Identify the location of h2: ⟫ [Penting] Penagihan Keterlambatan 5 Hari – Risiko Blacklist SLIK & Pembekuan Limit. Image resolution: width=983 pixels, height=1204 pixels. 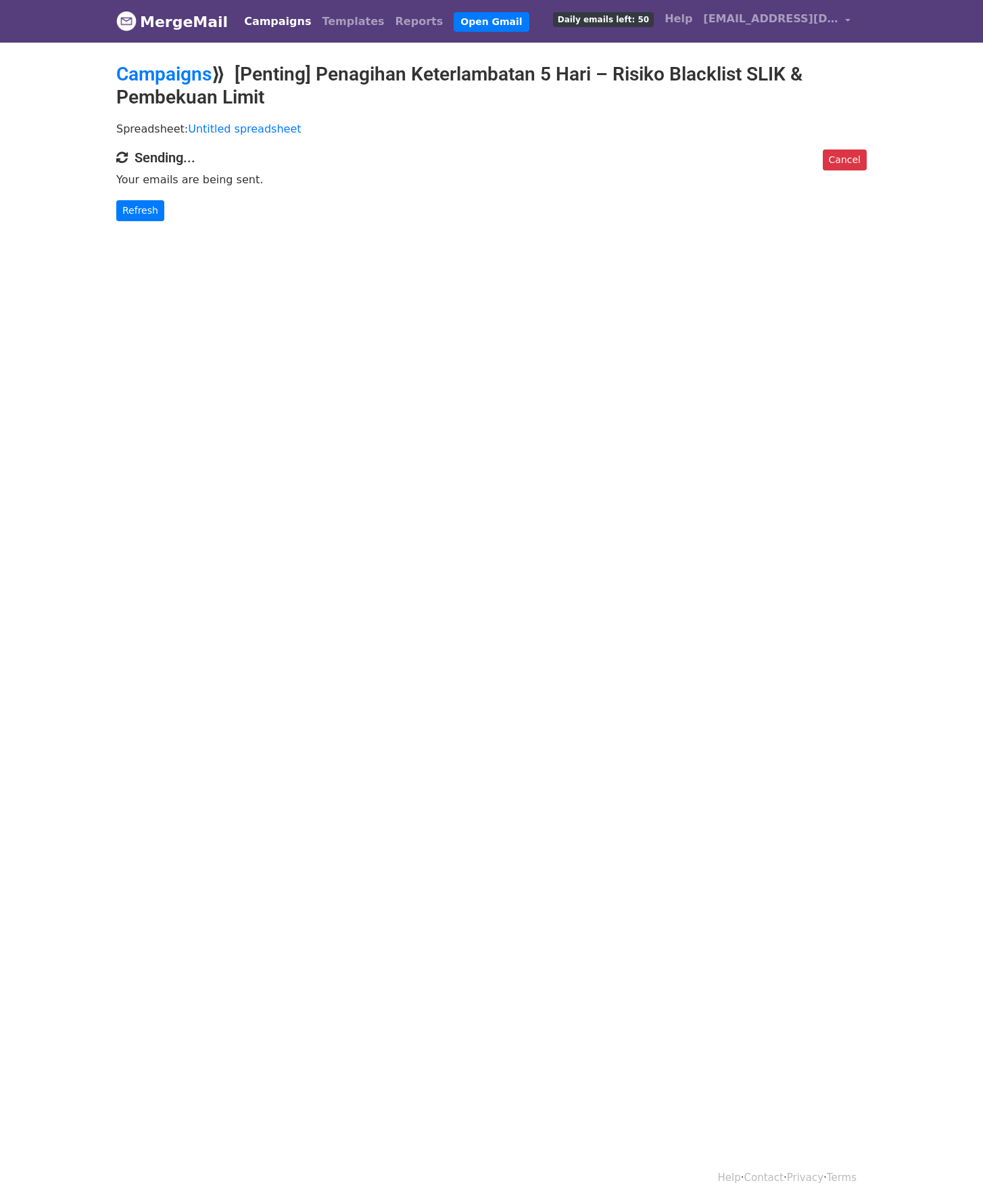
(492, 85).